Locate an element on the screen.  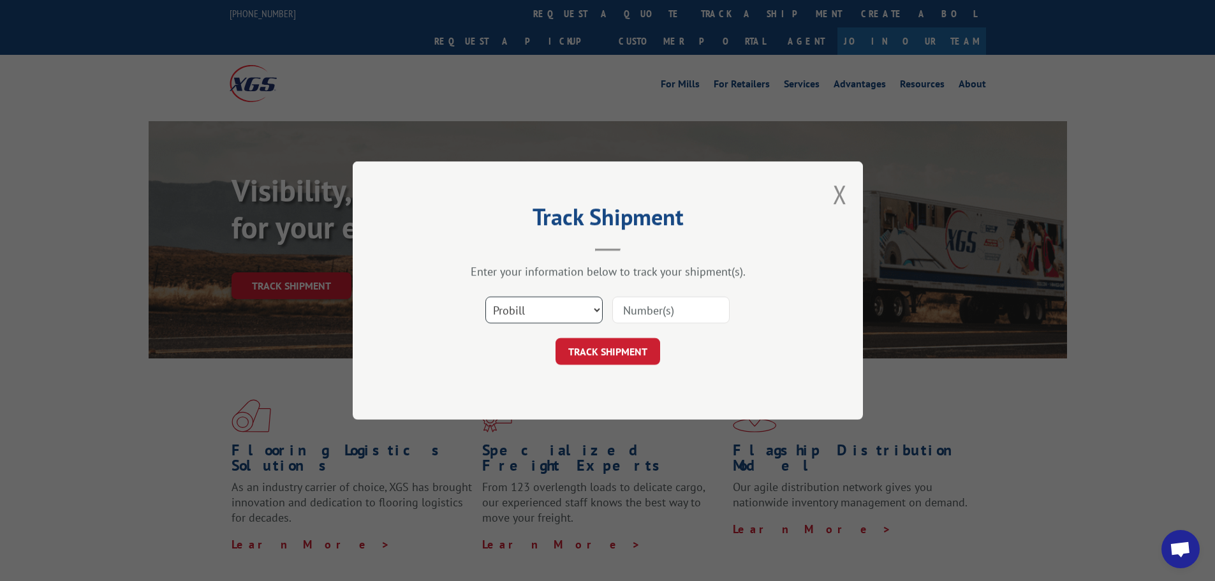
button: TRACK SHIPMENT is located at coordinates (608, 351).